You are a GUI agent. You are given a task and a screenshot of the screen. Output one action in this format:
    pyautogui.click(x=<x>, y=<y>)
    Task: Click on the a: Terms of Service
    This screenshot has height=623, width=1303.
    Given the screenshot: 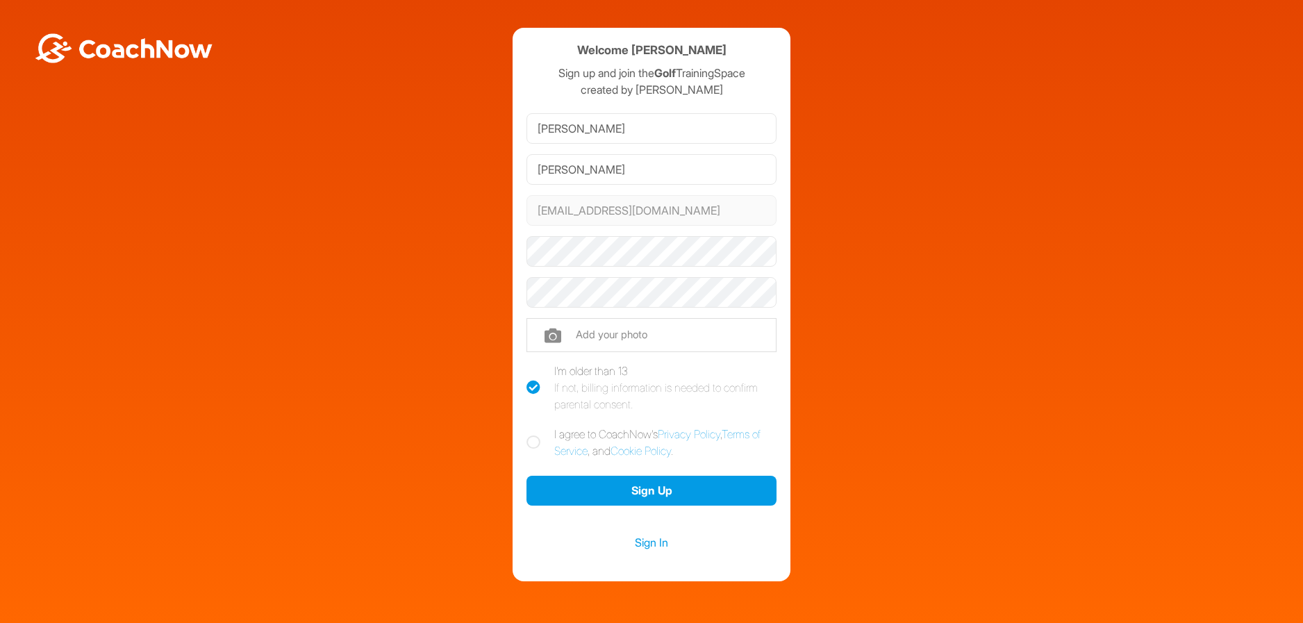 What is the action you would take?
    pyautogui.click(x=657, y=442)
    